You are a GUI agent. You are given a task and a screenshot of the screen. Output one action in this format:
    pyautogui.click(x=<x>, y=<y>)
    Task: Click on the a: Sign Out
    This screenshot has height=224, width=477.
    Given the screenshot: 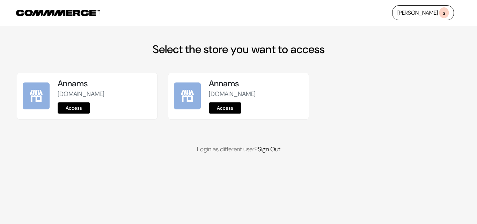 What is the action you would take?
    pyautogui.click(x=269, y=149)
    